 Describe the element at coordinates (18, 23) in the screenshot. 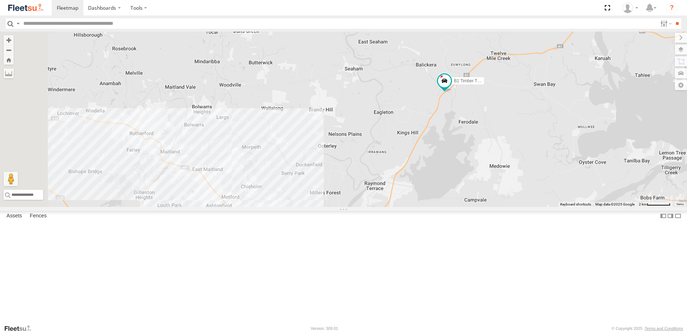

I see `label: Search Query` at that location.